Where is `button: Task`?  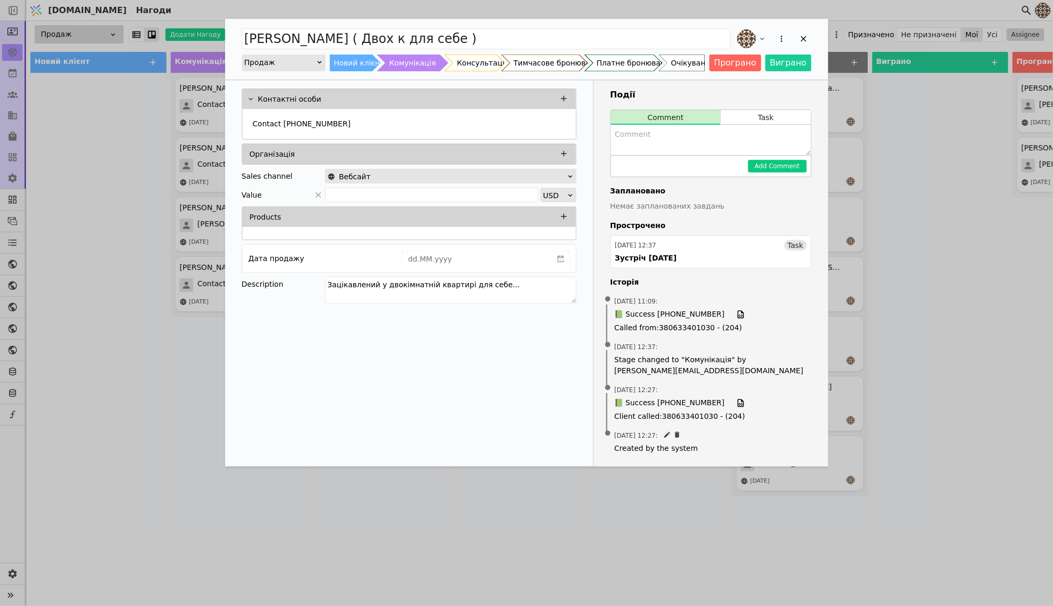
button: Task is located at coordinates (766, 117).